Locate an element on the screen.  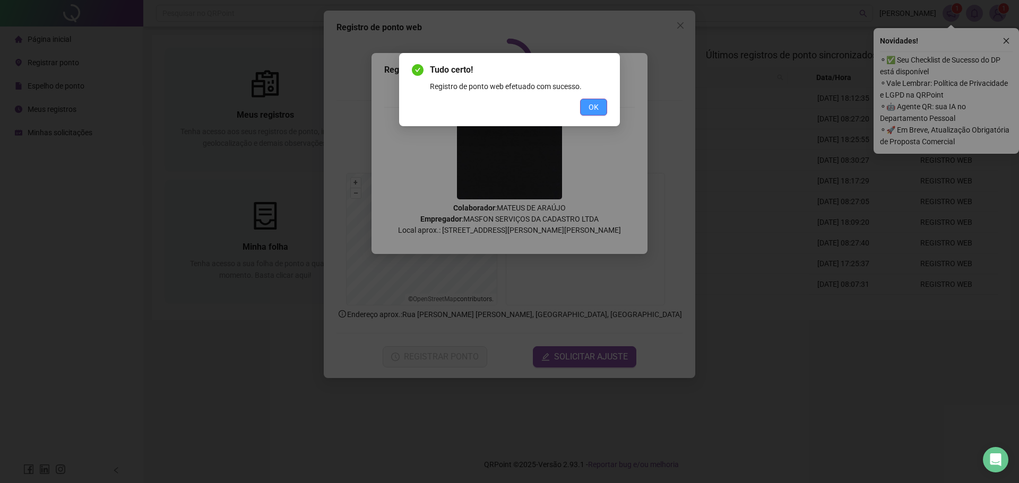
div: Registro de ponto web efetuado com sucesso. is located at coordinates (518, 86).